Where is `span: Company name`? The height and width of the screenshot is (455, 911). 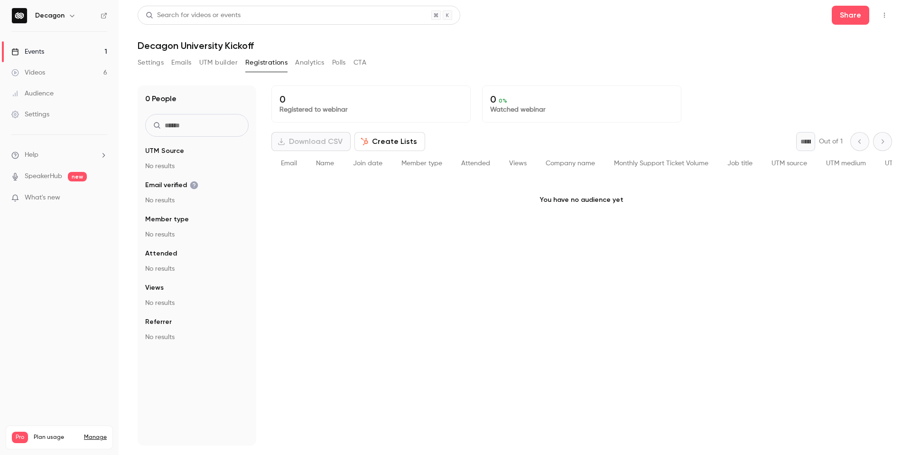 span: Company name is located at coordinates (571, 163).